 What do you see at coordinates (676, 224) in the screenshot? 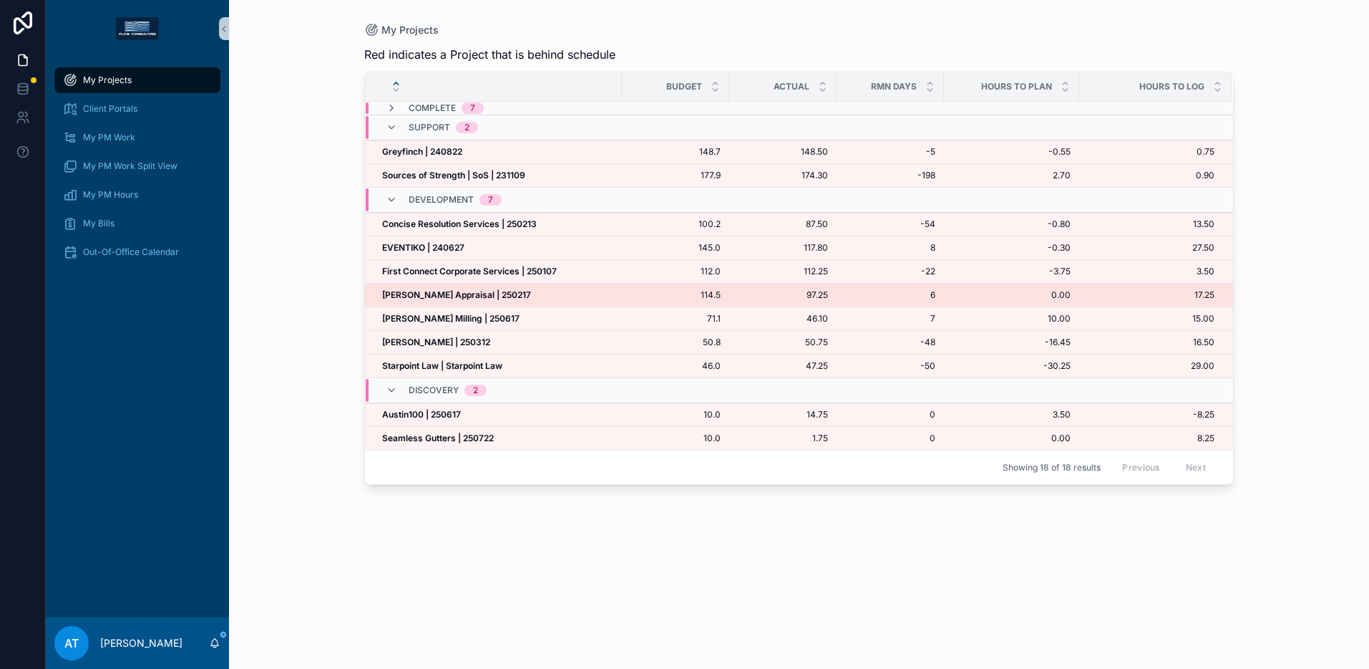
I see `span: 100.2` at bounding box center [676, 224].